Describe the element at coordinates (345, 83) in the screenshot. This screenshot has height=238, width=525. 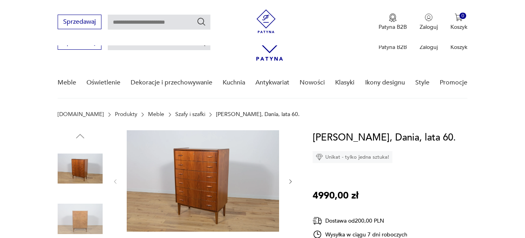
I see `a: Klasyki` at that location.